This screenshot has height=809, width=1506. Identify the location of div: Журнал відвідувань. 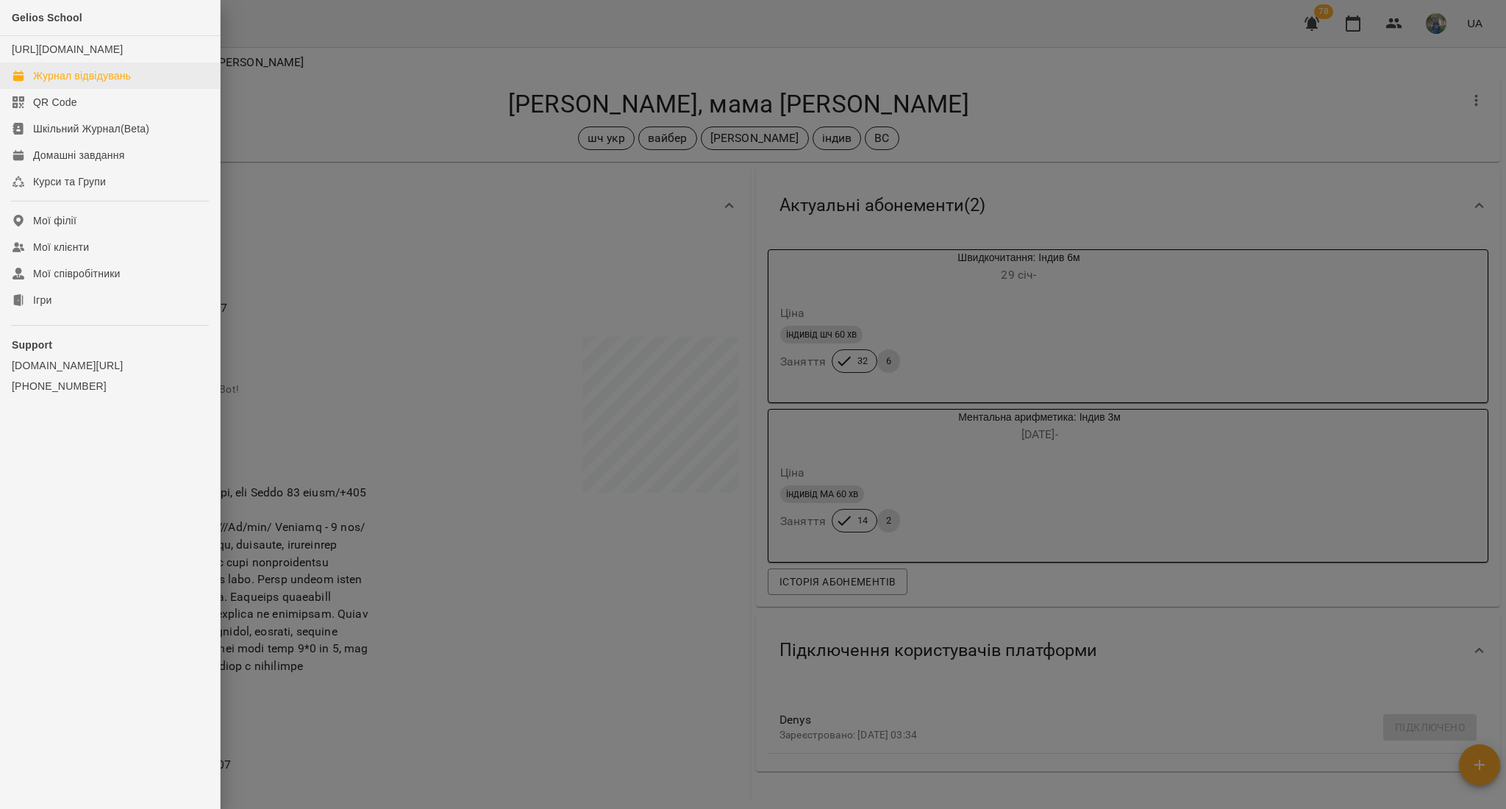
(82, 76).